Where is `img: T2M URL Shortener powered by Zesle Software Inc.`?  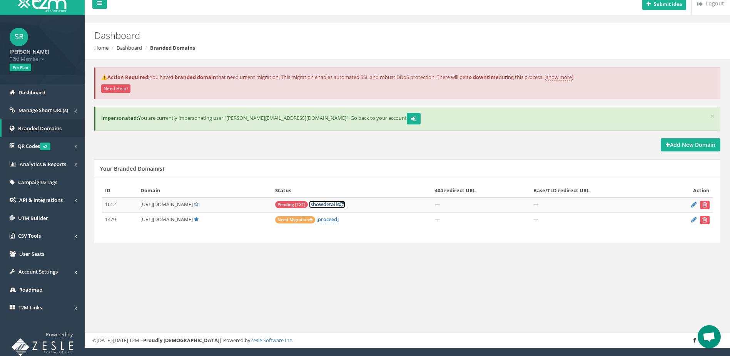 img: T2M URL Shortener powered by Zesle Software Inc. is located at coordinates (42, 347).